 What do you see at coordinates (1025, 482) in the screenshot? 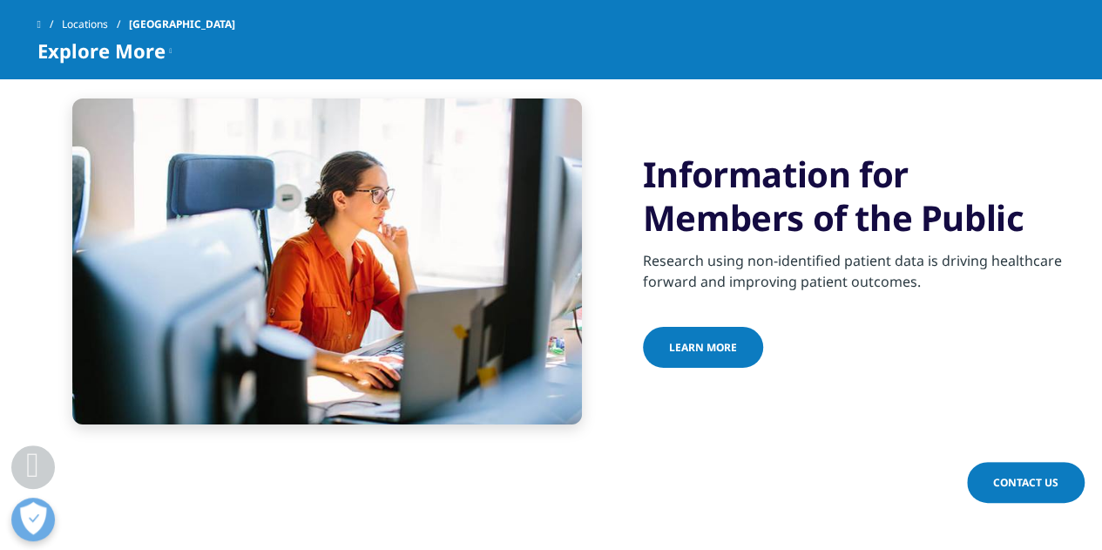
I see `span: Contact Us` at bounding box center [1025, 482].